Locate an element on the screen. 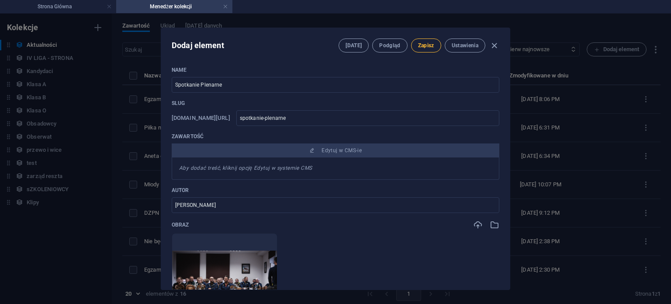 This screenshot has height=304, width=671. em: Aby dodać treść, kliknij opcję Edytuj w systemie CMS is located at coordinates (245, 168).